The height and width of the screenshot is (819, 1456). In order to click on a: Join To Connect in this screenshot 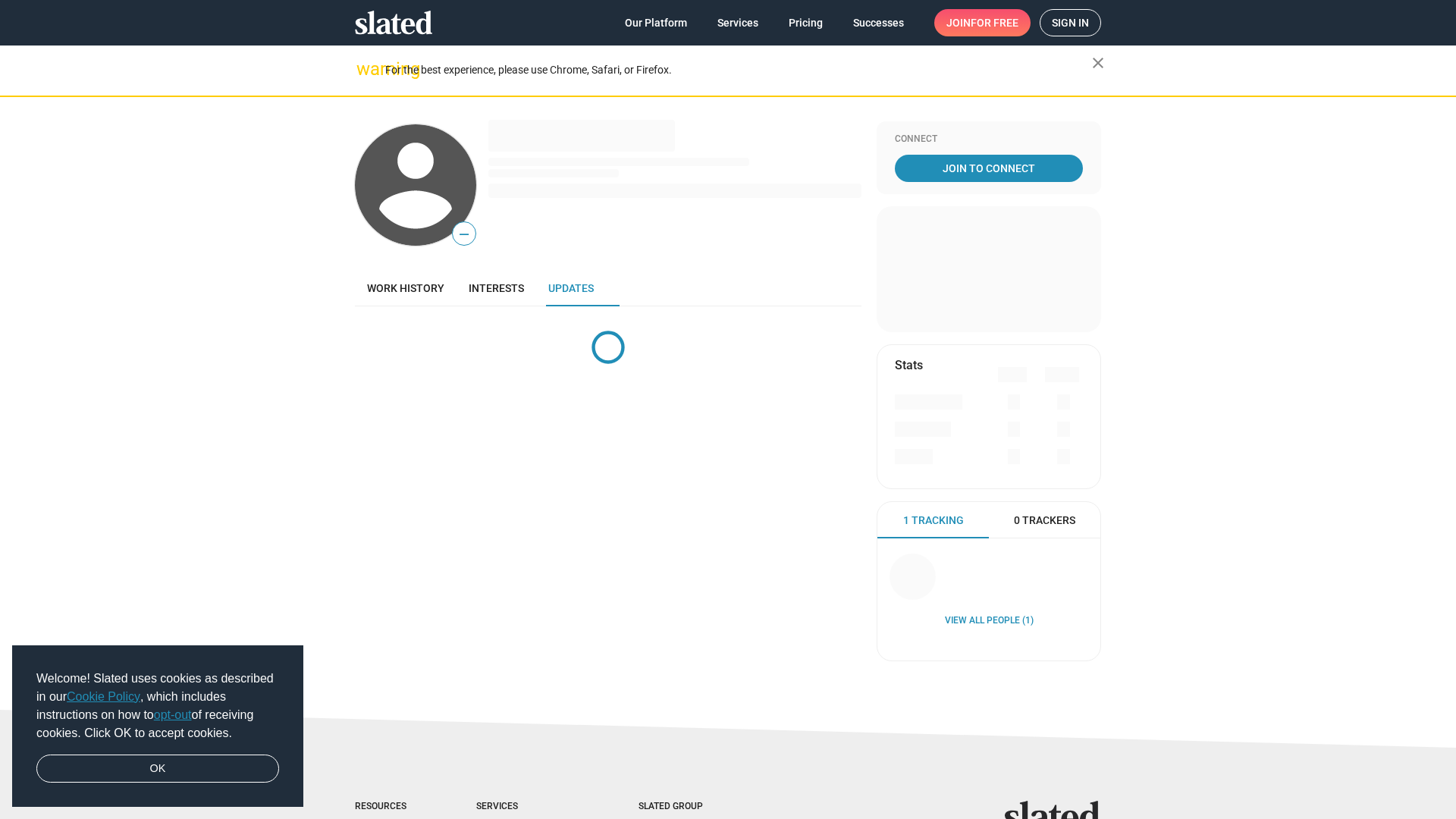, I will do `click(989, 169)`.